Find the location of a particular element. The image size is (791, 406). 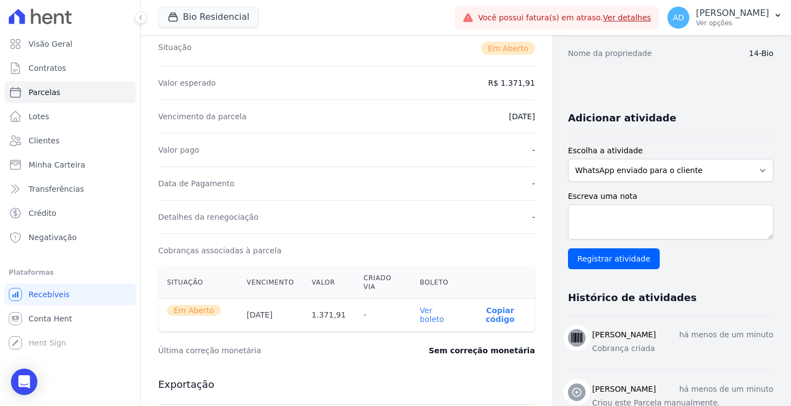

dt: Detalhes da renegociação is located at coordinates (208, 217).